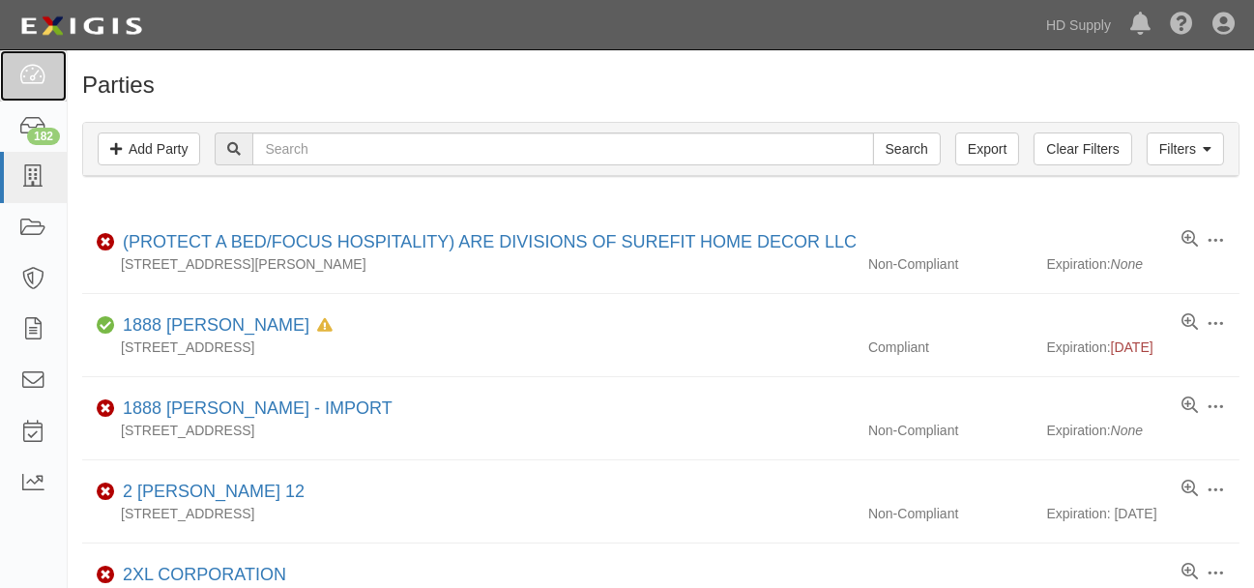  What do you see at coordinates (204, 574) in the screenshot?
I see `a: 2XL CORPORATION` at bounding box center [204, 574].